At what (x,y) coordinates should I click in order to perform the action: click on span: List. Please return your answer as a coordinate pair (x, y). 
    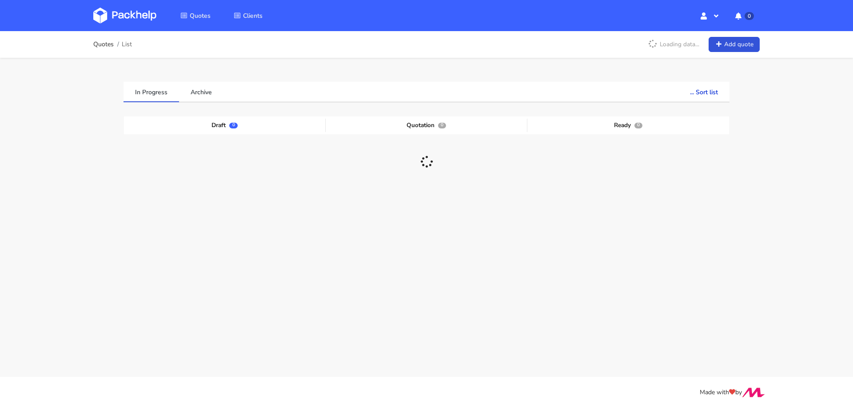
    Looking at the image, I should click on (127, 44).